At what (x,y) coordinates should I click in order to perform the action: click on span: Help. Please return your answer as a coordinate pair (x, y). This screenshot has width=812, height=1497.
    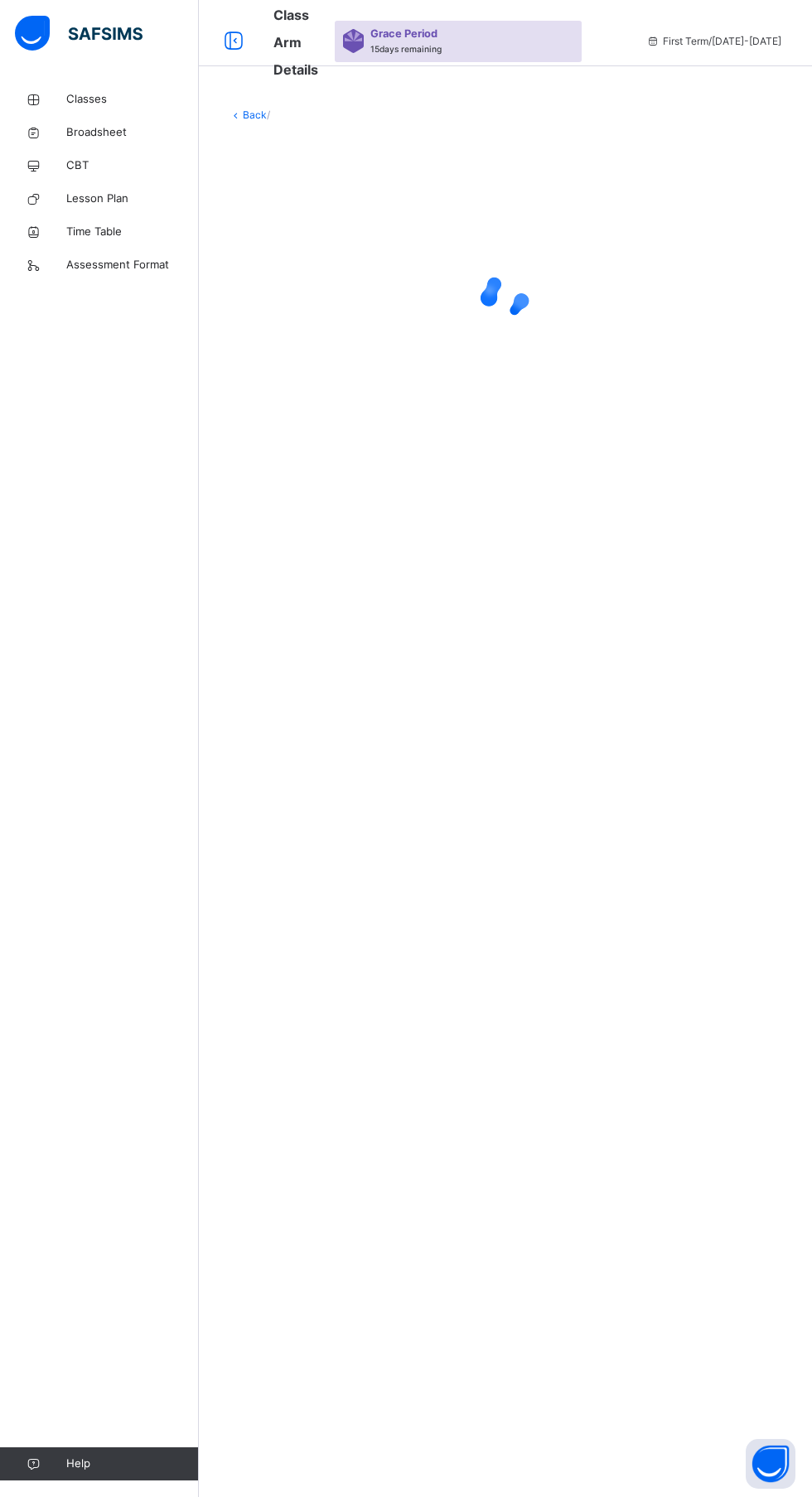
    Looking at the image, I should click on (132, 1463).